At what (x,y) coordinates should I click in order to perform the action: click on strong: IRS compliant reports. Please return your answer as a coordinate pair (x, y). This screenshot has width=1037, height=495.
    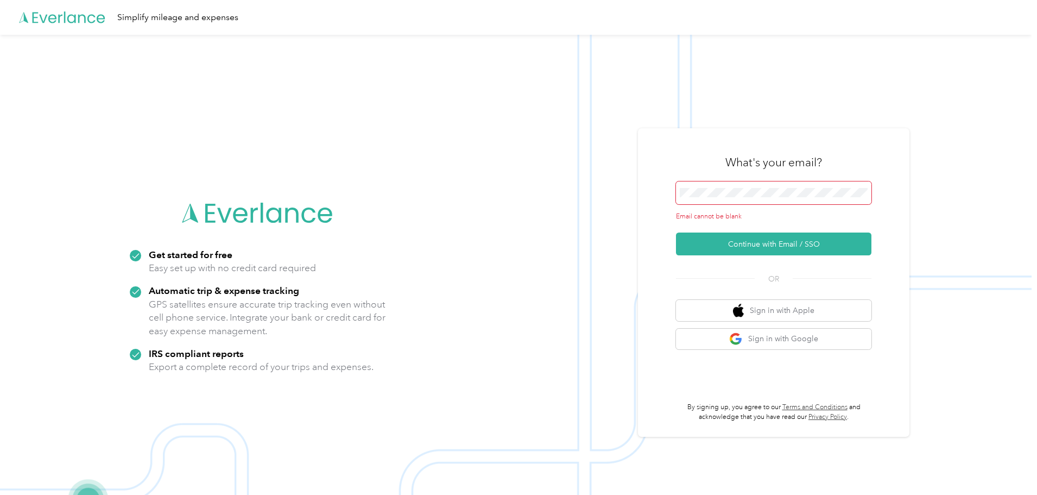
    Looking at the image, I should click on (196, 353).